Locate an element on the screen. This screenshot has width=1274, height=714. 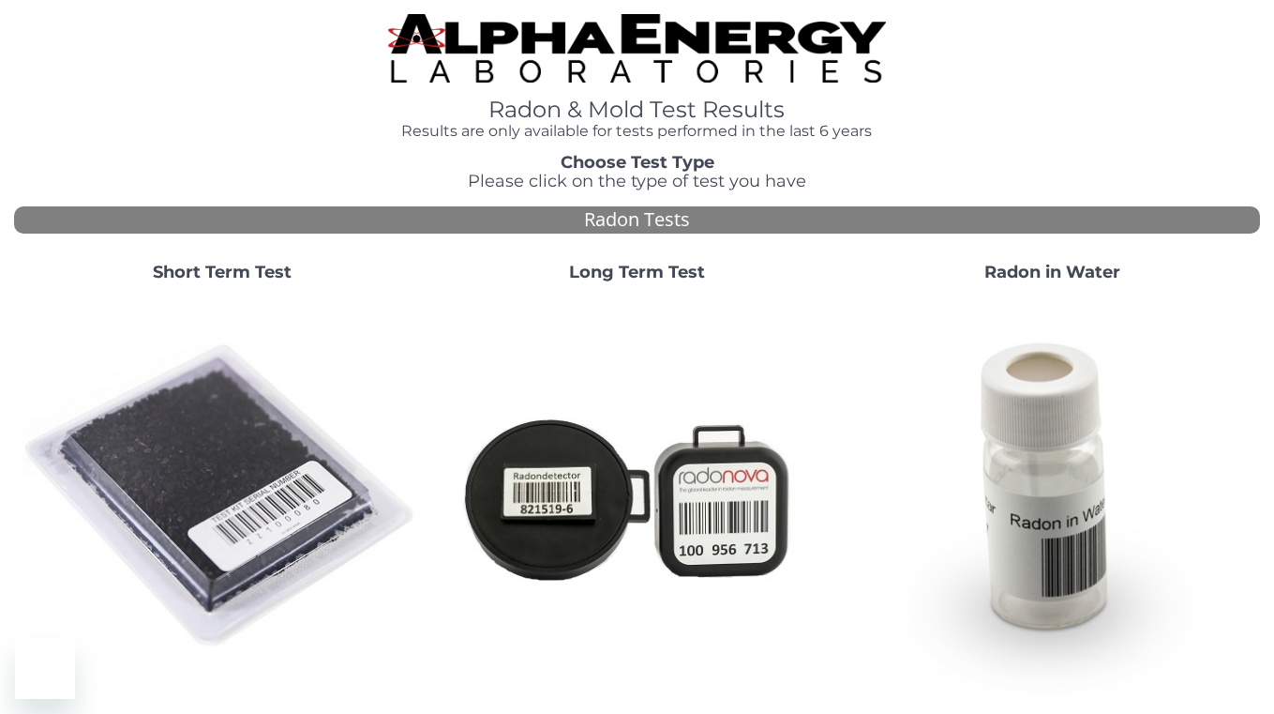
img: Radtrak2vsRadtrak3.jpg is located at coordinates (637, 496).